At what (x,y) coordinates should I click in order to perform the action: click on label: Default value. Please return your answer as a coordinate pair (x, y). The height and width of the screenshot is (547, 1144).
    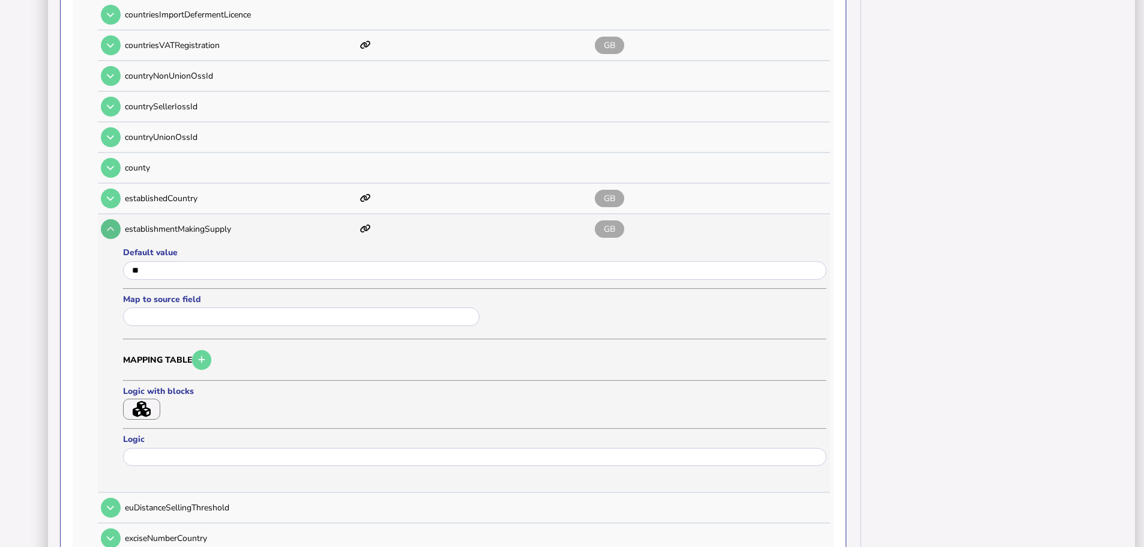
    Looking at the image, I should click on (475, 252).